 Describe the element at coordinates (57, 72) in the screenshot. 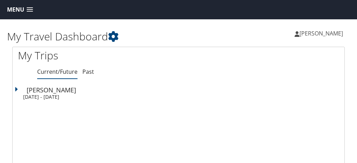

I see `a: Current/Future` at that location.